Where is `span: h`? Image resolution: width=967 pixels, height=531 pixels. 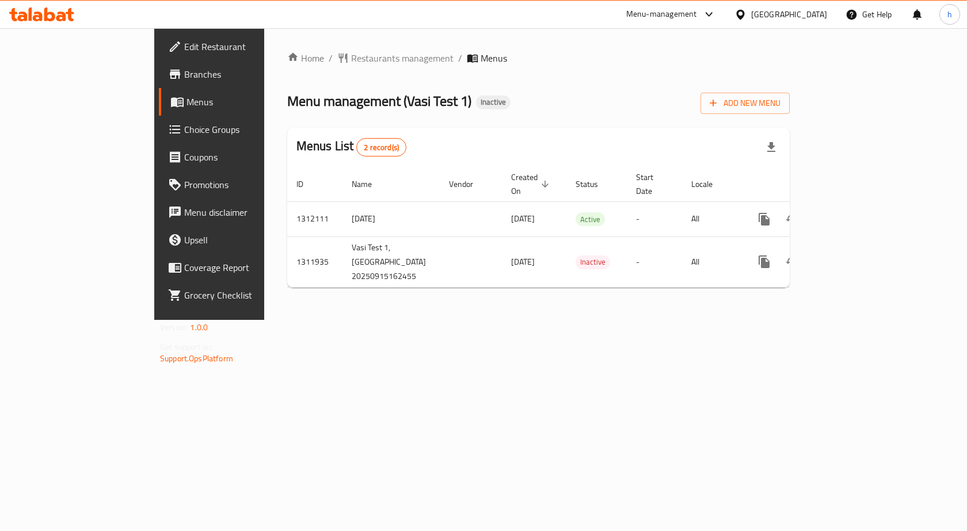 span: h is located at coordinates (950, 14).